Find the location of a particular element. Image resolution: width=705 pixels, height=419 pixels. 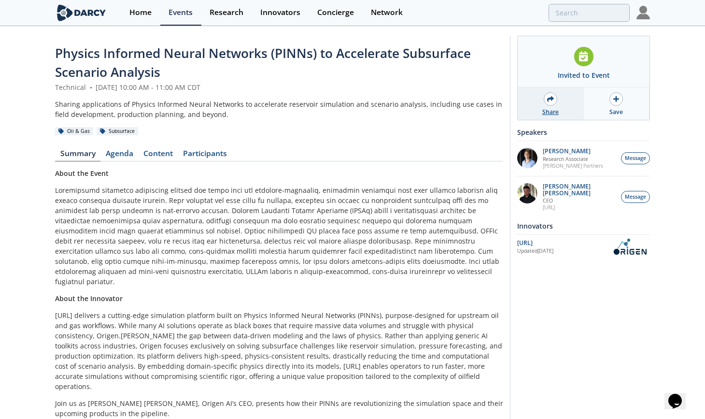

p: Research Associate is located at coordinates (573, 159).